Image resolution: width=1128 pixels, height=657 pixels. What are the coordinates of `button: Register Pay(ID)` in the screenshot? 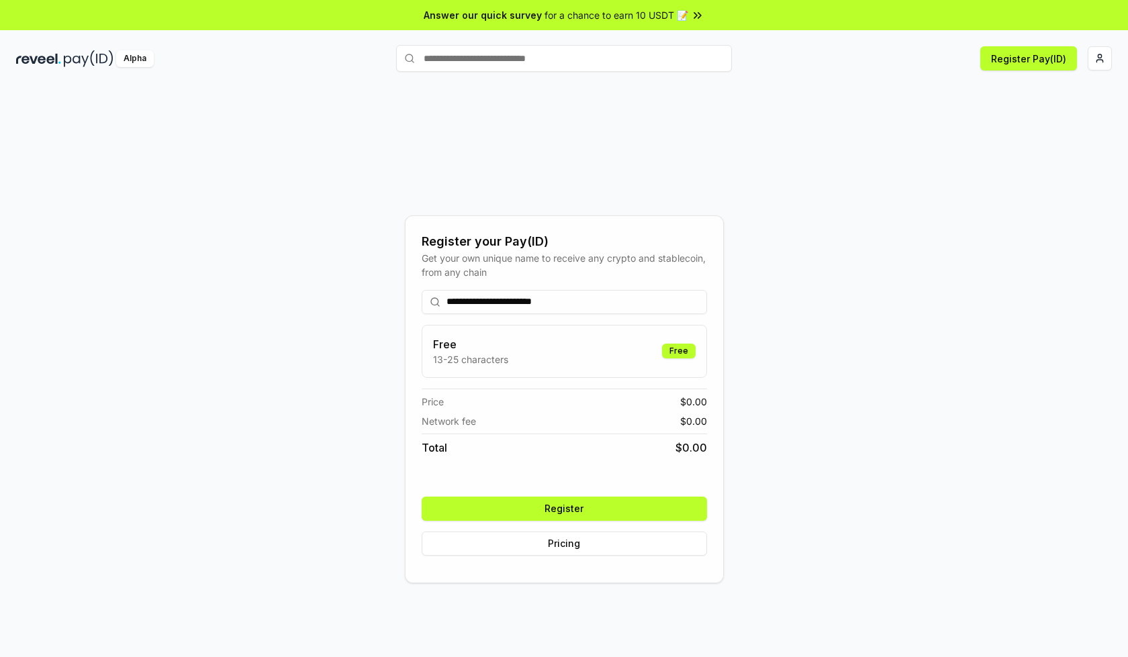 It's located at (1029, 58).